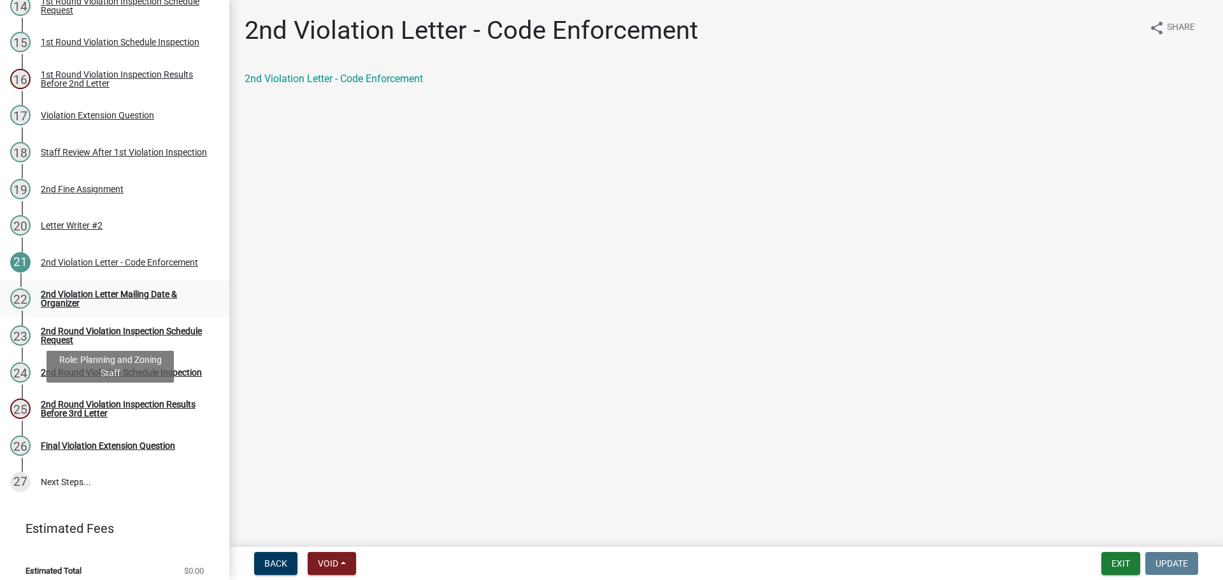 The image size is (1223, 580). What do you see at coordinates (82, 189) in the screenshot?
I see `div: 2nd Fine Assignment` at bounding box center [82, 189].